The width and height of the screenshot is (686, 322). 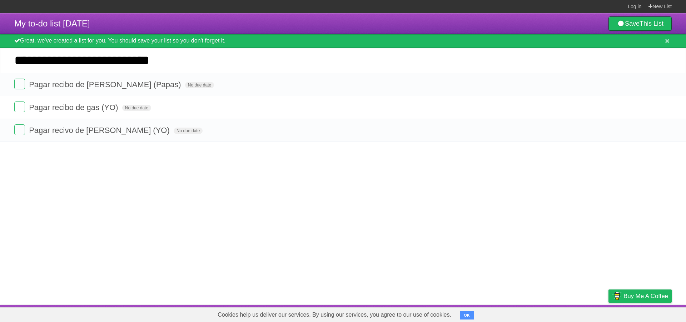 I want to click on img: Buy me a coffee, so click(x=616, y=296).